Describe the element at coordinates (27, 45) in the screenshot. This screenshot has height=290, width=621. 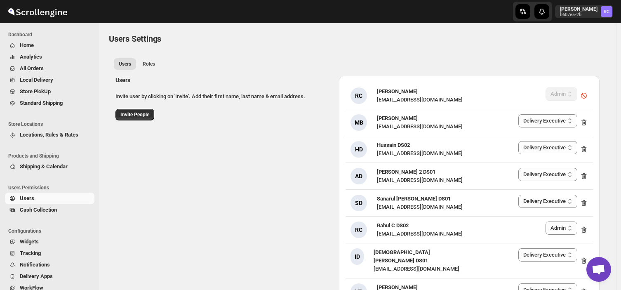
I see `span: Home` at that location.